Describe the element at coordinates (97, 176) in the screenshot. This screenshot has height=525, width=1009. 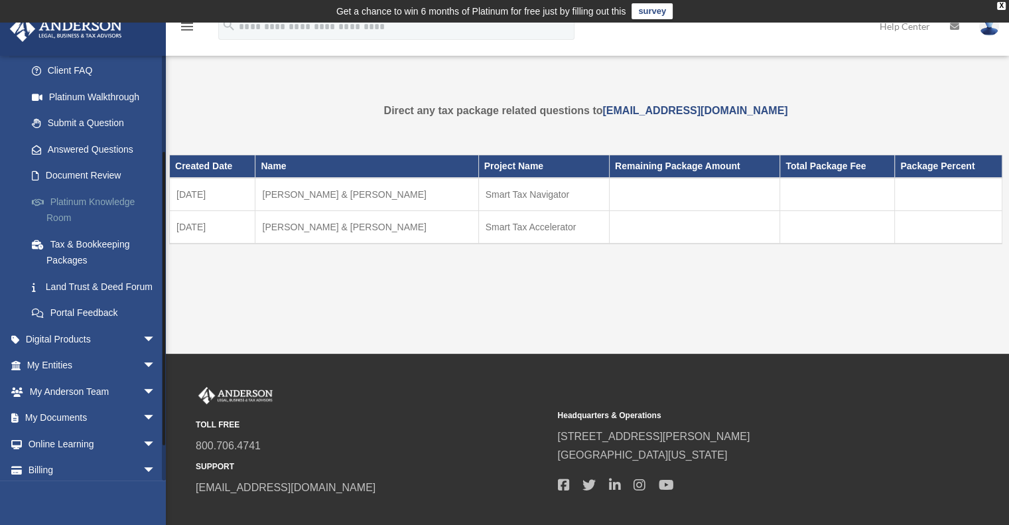
I see `a: Document Review` at that location.